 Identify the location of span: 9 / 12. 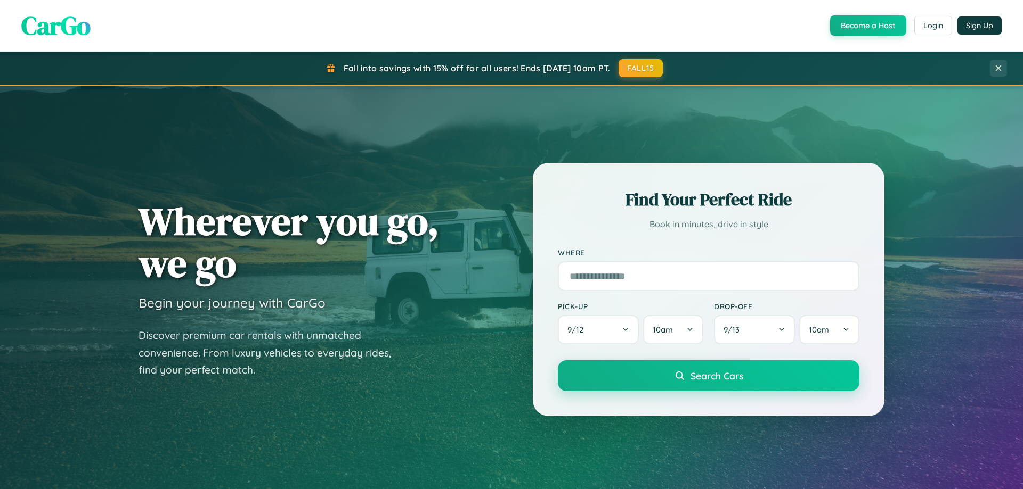
(578, 330).